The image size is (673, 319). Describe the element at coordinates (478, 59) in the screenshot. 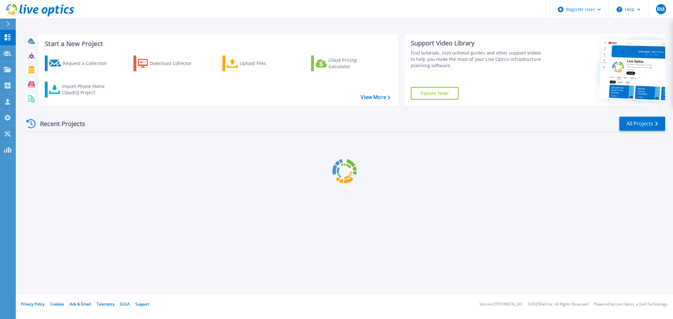

I see `div: Find tutorials, instructional guides and other support videos to help you make the most of your L...` at that location.